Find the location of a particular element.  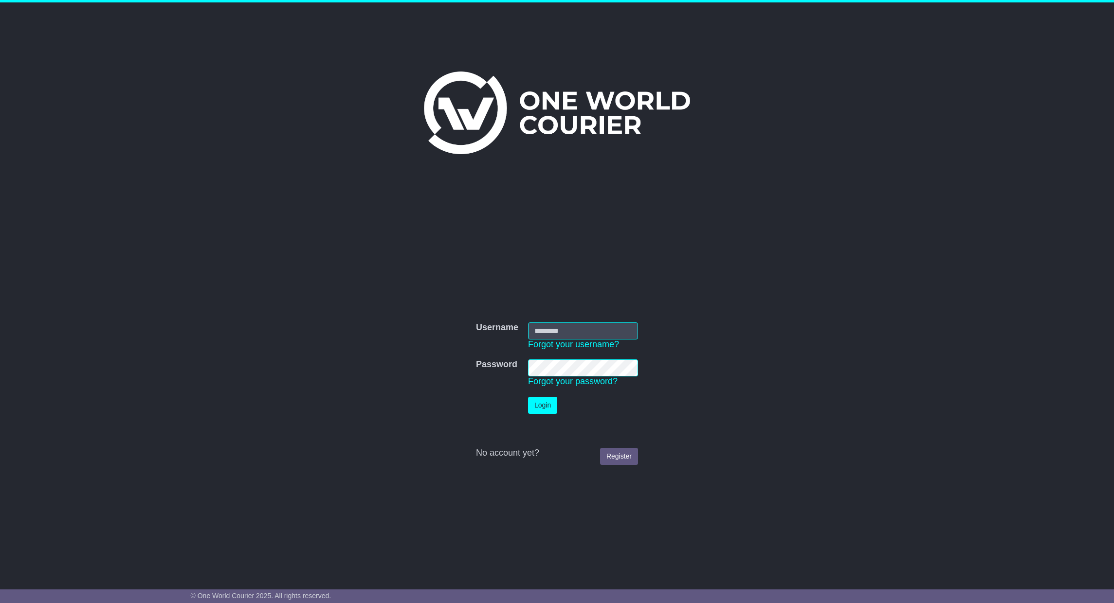

div: No account yet? is located at coordinates (557, 453).